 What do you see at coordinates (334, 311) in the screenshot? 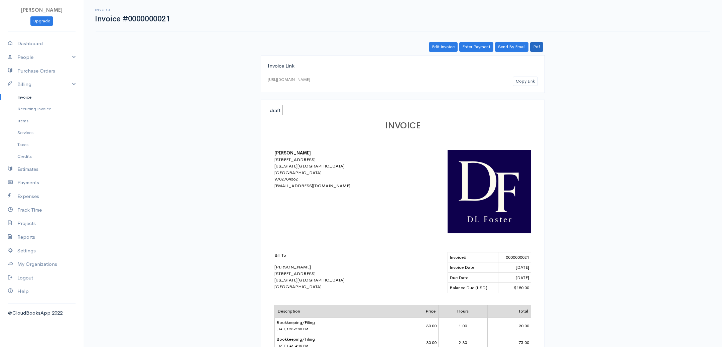
I see `td: Description` at bounding box center [334, 311].